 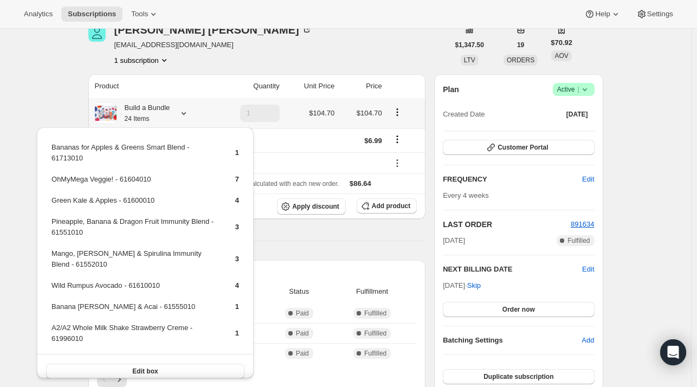 I want to click on th: Quantity, so click(x=248, y=86).